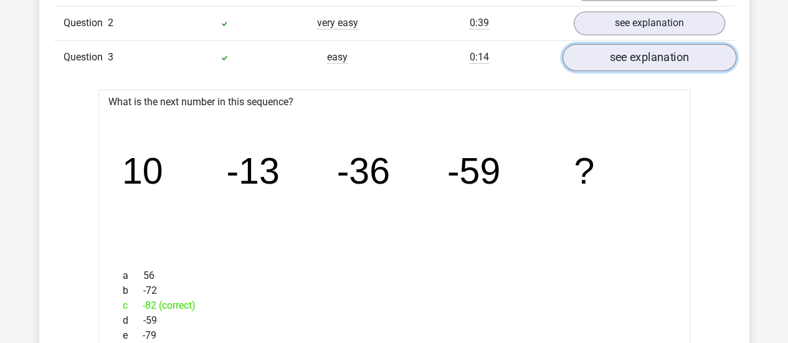 The width and height of the screenshot is (788, 343). Describe the element at coordinates (473, 171) in the screenshot. I see `tspan: -59` at that location.